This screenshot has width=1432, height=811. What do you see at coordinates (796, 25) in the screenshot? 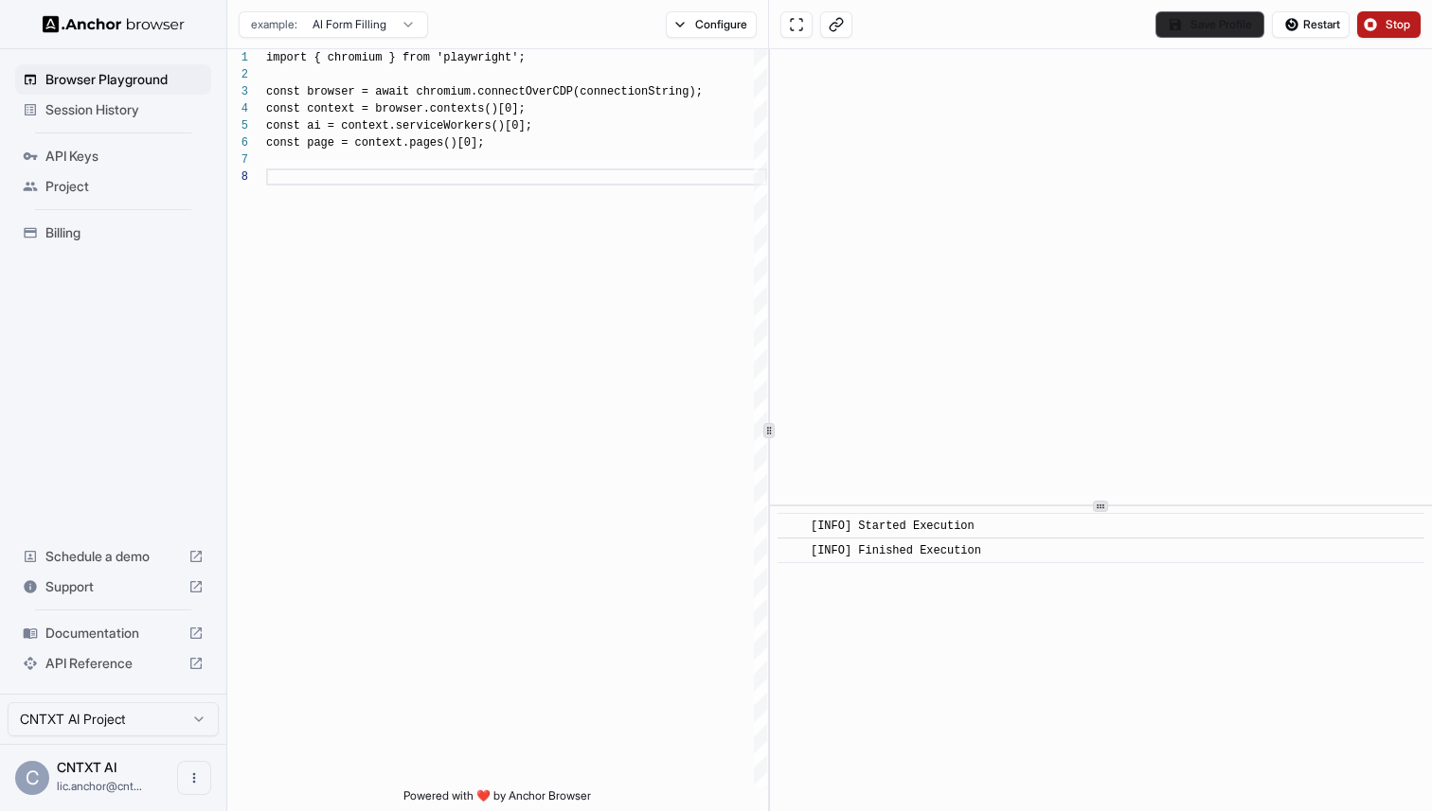
I see `button: Open in full screen` at bounding box center [796, 25].